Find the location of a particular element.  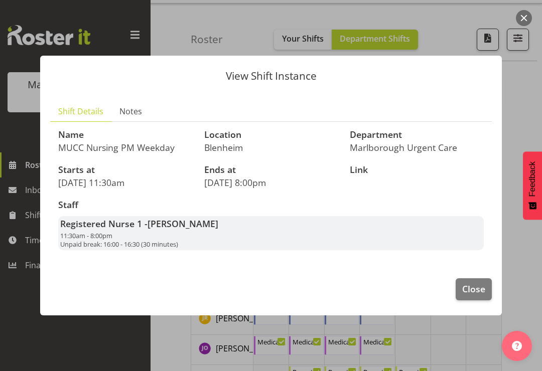

p: Marlborough Urgent Care is located at coordinates (416, 147).